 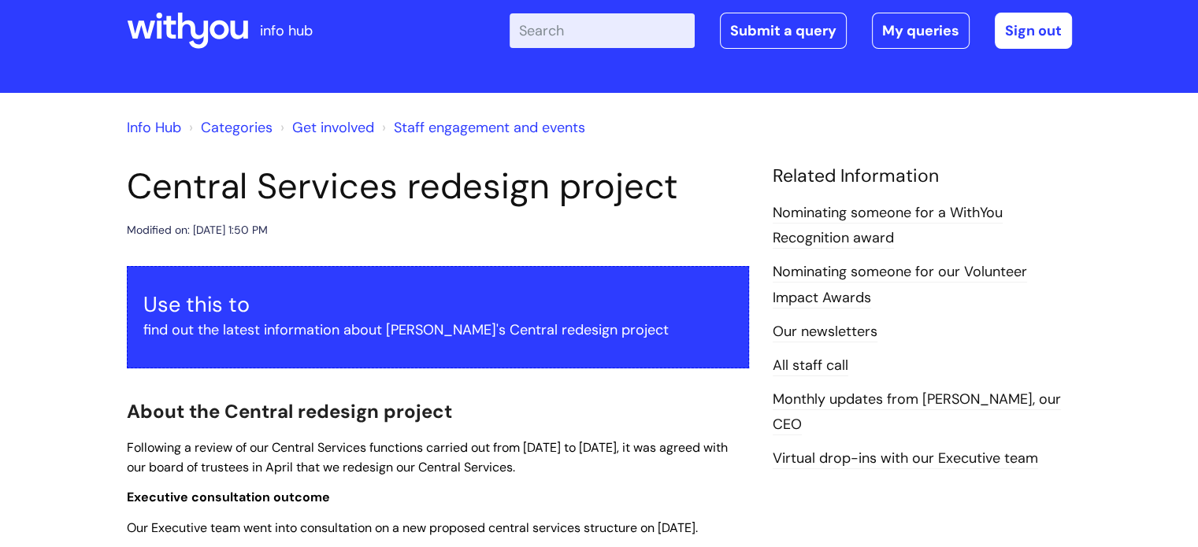 I want to click on li: Get involved, so click(x=325, y=128).